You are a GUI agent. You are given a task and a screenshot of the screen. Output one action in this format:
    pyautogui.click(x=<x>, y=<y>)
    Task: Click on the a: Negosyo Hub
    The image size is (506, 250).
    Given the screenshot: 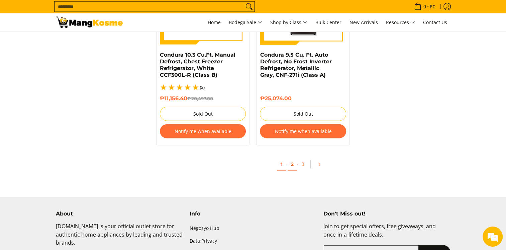 What is the action you would take?
    pyautogui.click(x=253, y=228)
    